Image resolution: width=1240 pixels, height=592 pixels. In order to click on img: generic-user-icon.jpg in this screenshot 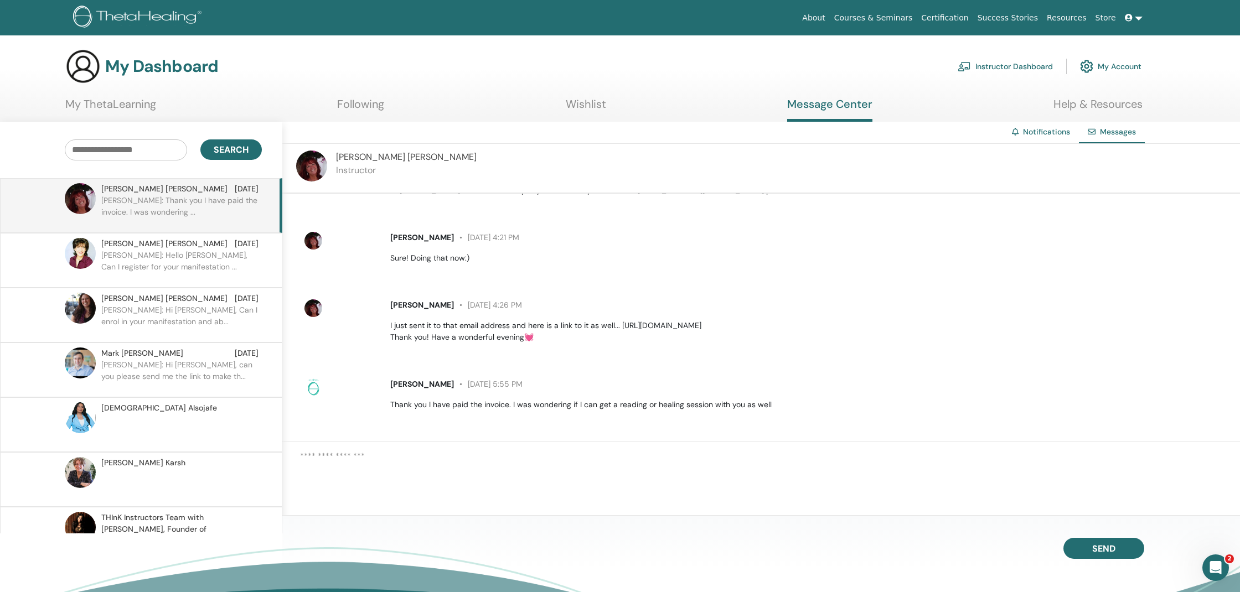, I will do `click(83, 66)`.